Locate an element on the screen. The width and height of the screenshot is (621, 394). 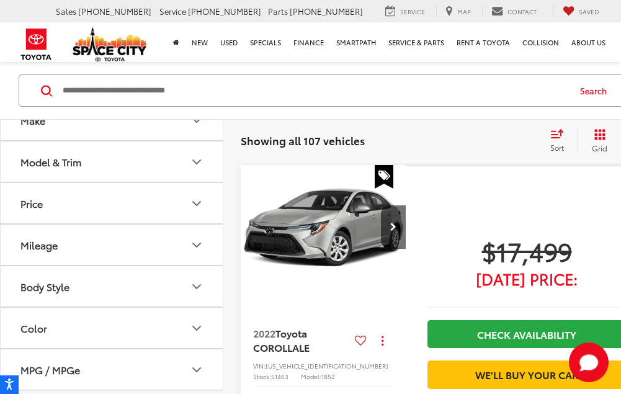
form: Search by Make, Model, or Keyword is located at coordinates (315, 91).